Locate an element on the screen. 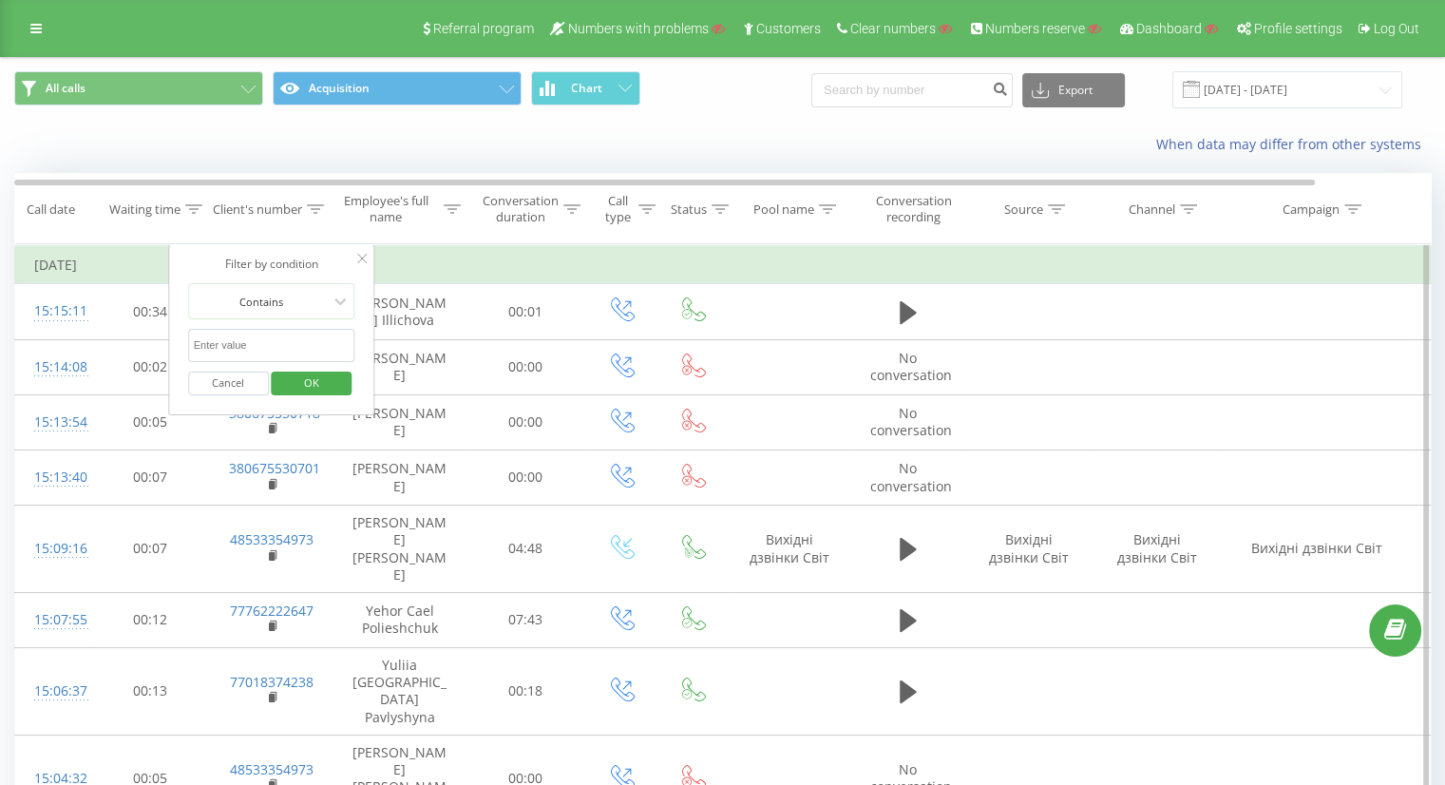  td: 00:34 is located at coordinates (150, 312).